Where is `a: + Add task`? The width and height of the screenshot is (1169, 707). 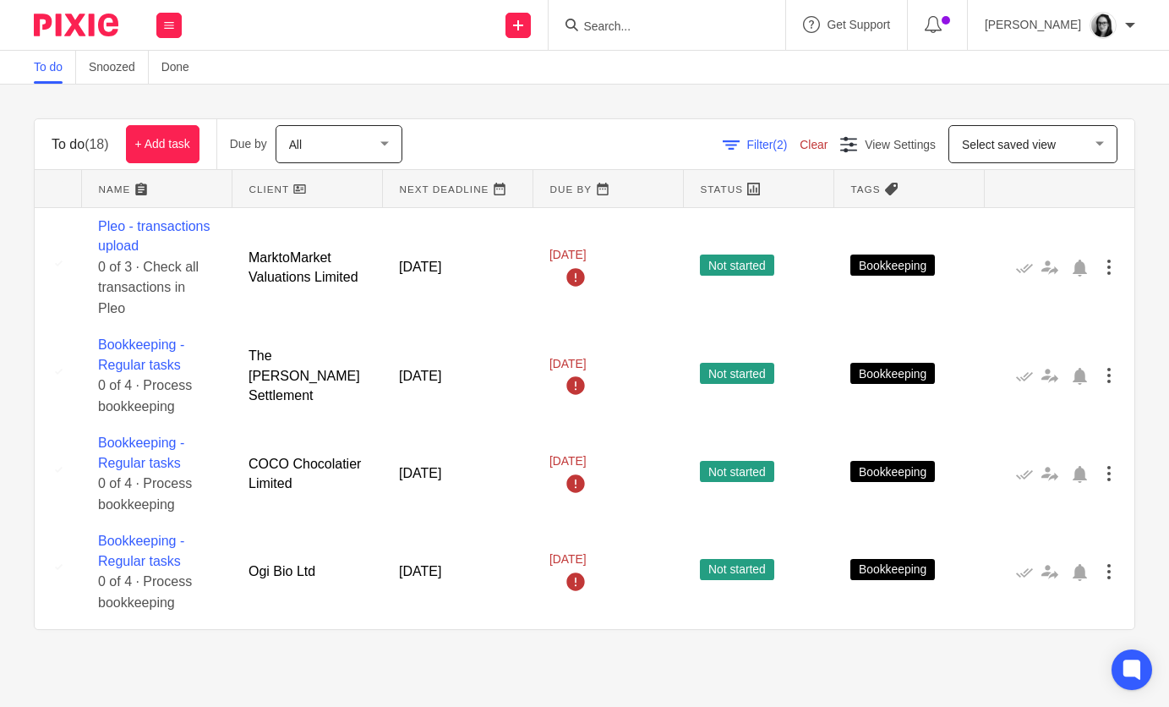 a: + Add task is located at coordinates (164, 144).